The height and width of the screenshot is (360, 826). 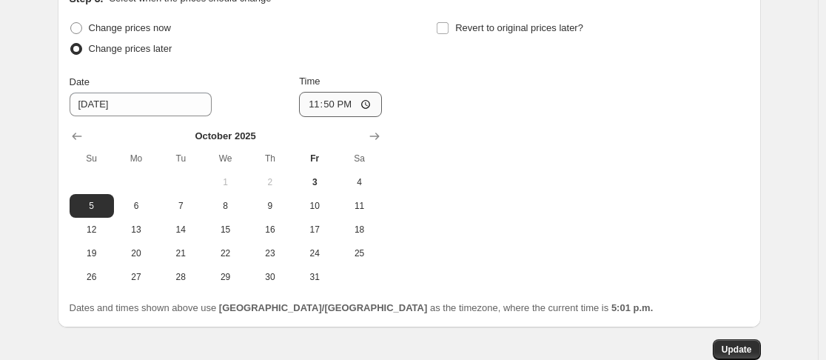 I want to click on span: Change prices later, so click(x=130, y=48).